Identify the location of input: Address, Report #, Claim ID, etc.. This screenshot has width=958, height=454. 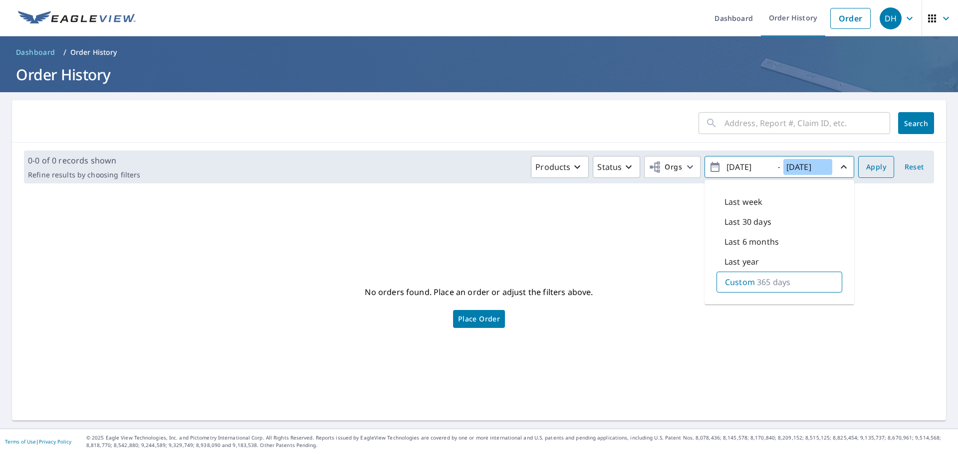
(807, 123).